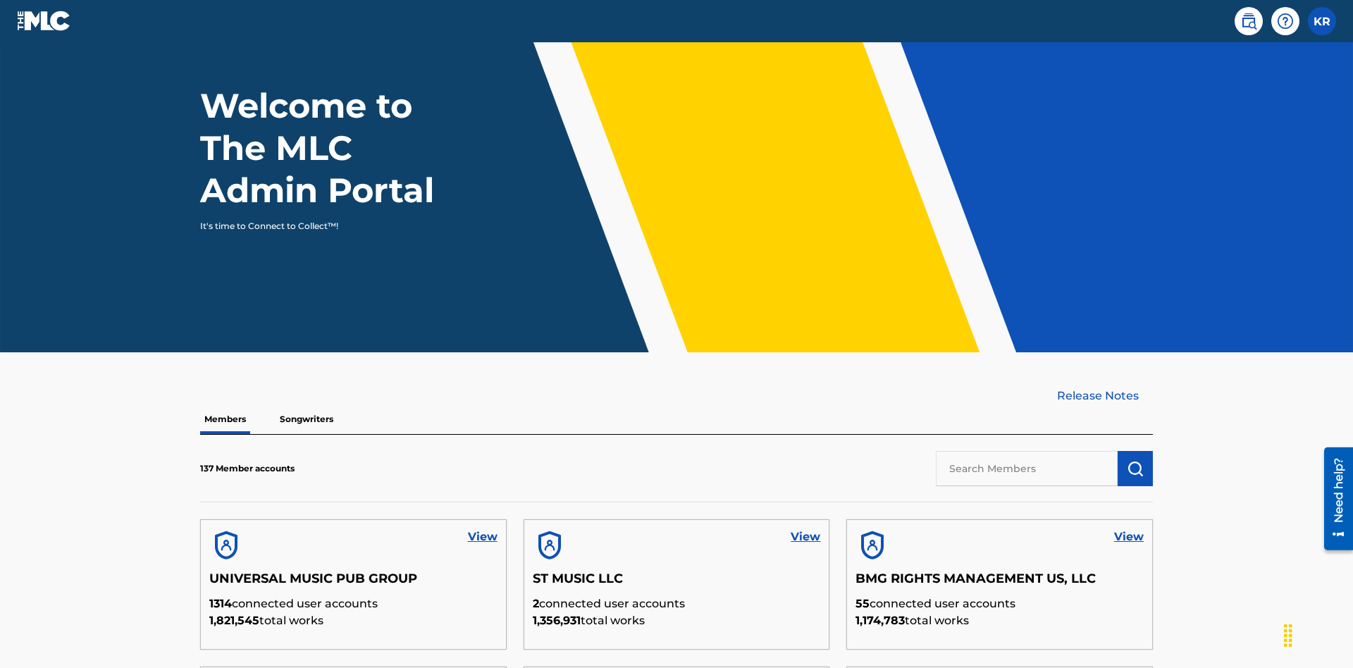  I want to click on input: Search Members, so click(1026, 468).